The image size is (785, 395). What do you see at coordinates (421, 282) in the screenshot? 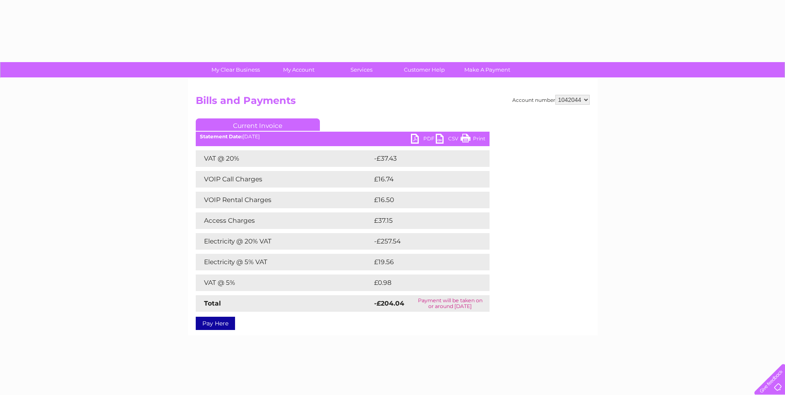
I see `td: £0.98` at bounding box center [421, 282].